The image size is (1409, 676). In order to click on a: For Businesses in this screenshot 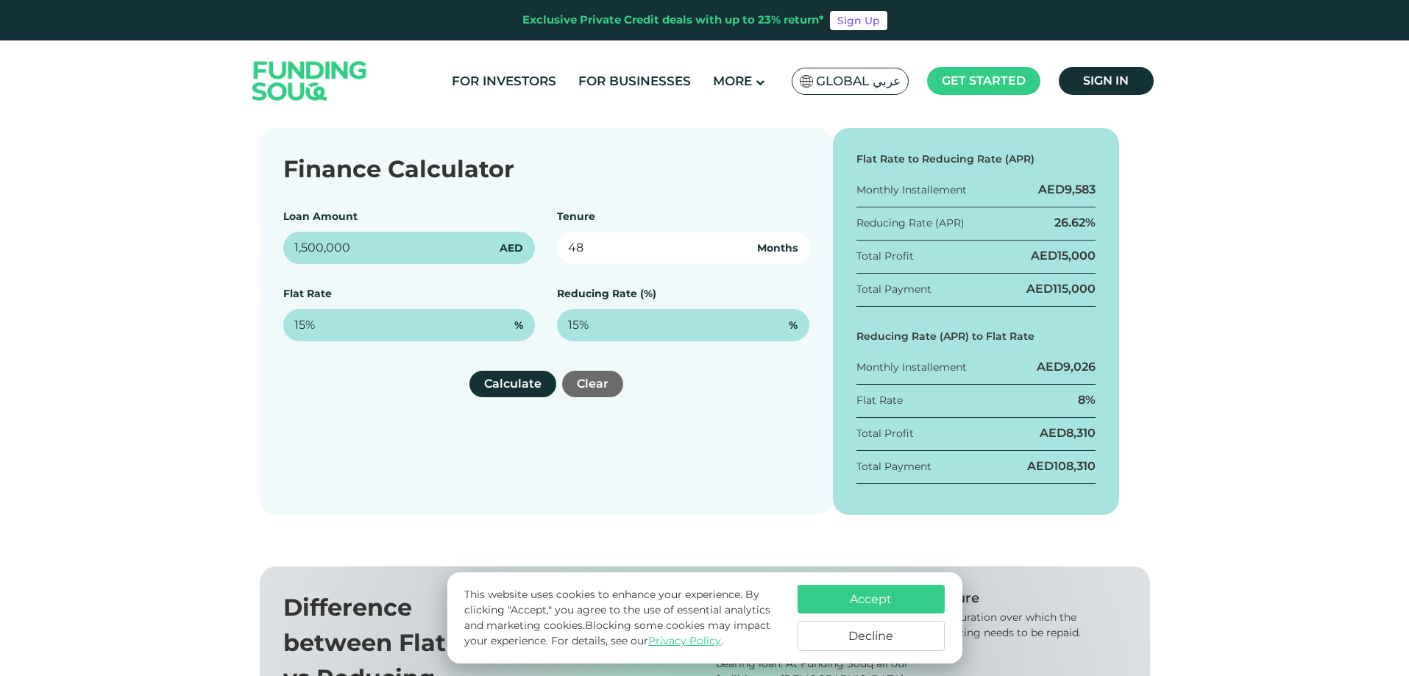, I will do `click(634, 81)`.